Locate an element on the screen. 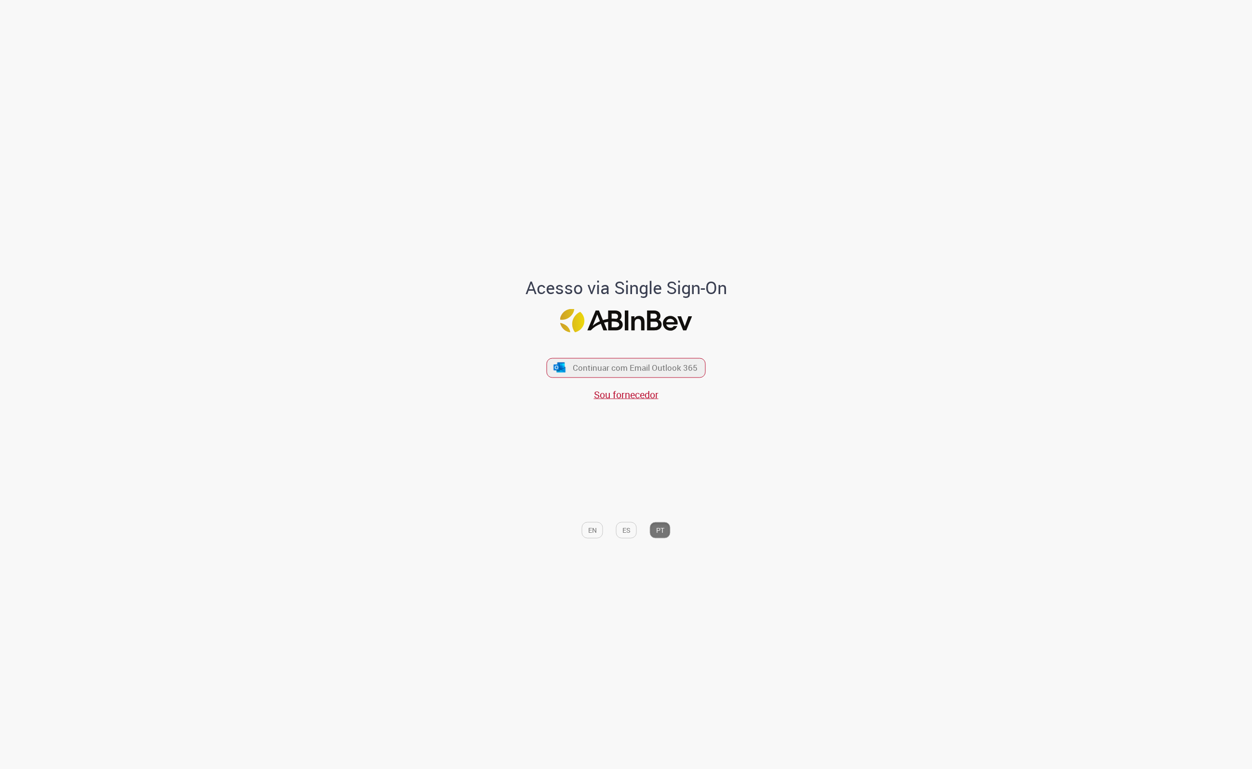 This screenshot has width=1252, height=769. h1: Acesso via Single Sign-On is located at coordinates (626, 288).